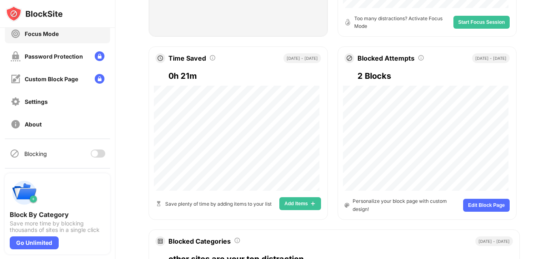 This screenshot has width=553, height=259. What do you see at coordinates (15, 124) in the screenshot?
I see `img: about-off.svg` at bounding box center [15, 124].